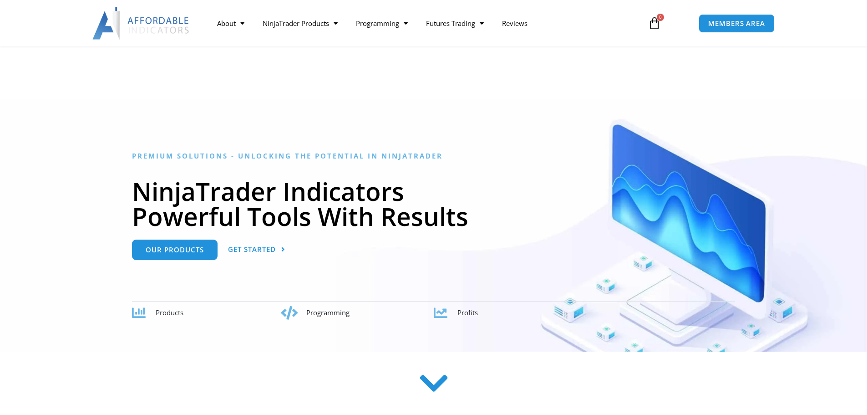 This screenshot has height=415, width=867. What do you see at coordinates (455, 23) in the screenshot?
I see `a: Futures Trading` at bounding box center [455, 23].